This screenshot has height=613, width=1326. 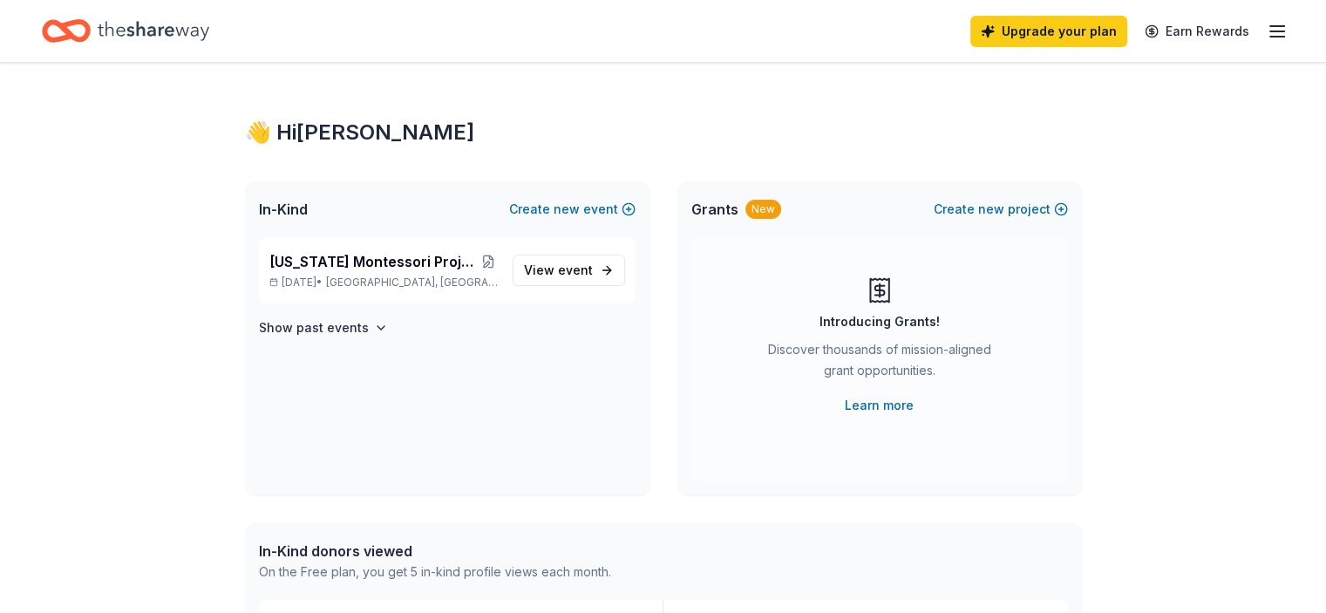 What do you see at coordinates (1197, 31) in the screenshot?
I see `a: Earn Rewards` at bounding box center [1197, 31].